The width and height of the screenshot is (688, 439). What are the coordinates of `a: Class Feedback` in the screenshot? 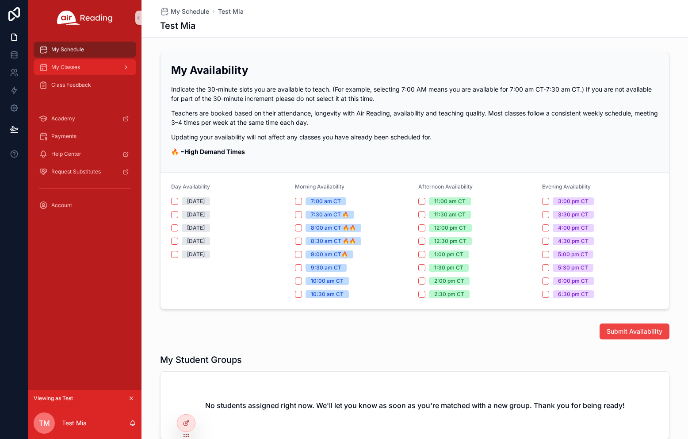 It's located at (85, 85).